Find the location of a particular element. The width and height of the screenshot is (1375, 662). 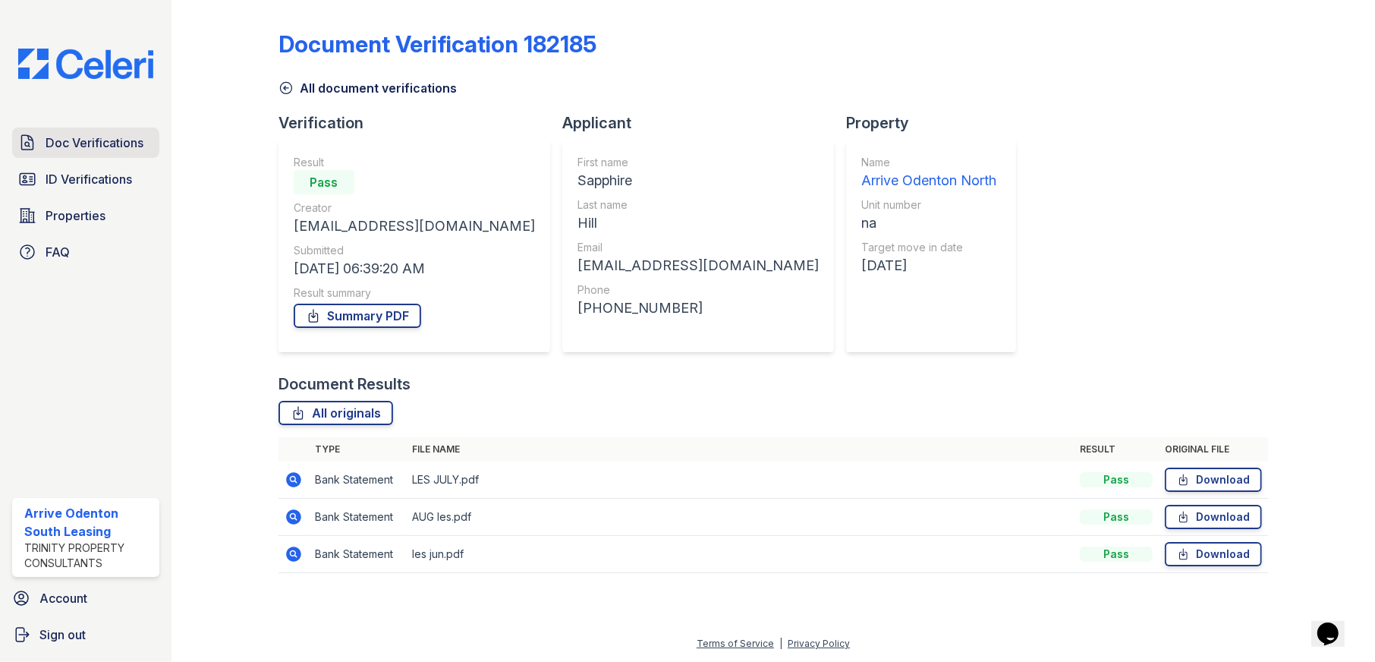

a: All document verifications is located at coordinates (367, 88).